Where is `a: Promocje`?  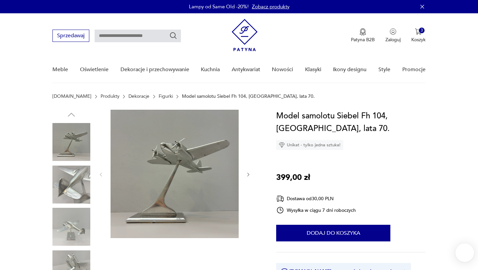
a: Promocje is located at coordinates (414, 69).